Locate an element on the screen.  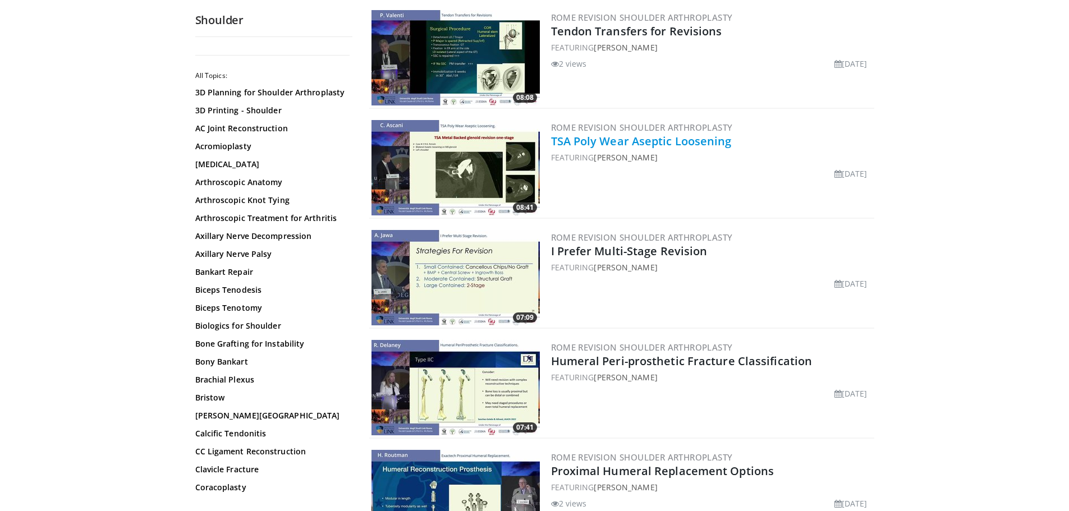
a: AC Joint Reconstruction is located at coordinates (271, 129).